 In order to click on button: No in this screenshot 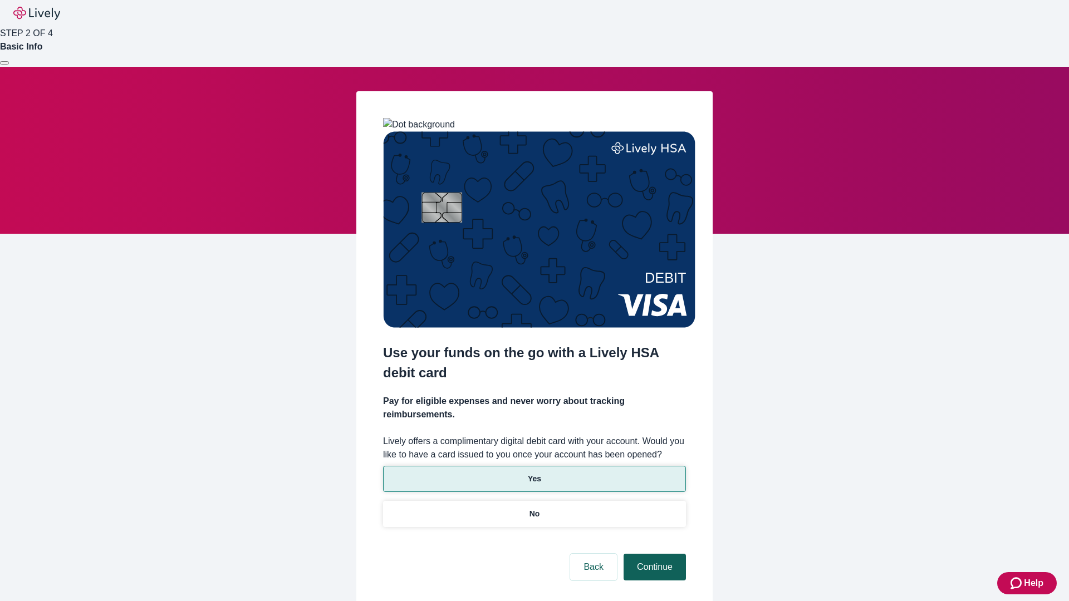, I will do `click(535, 514)`.